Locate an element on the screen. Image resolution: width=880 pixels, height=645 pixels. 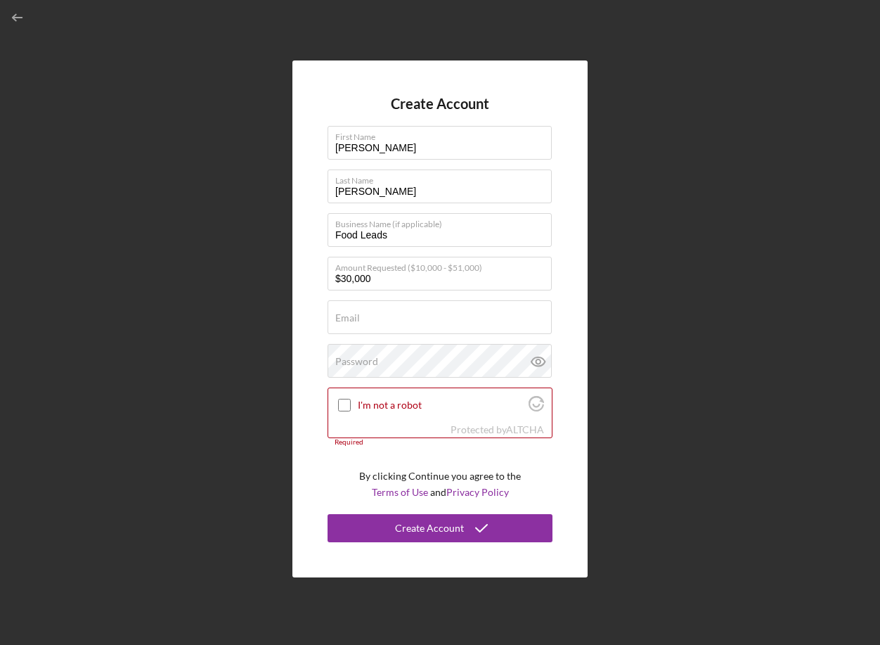
a: Privacy Policy is located at coordinates (477, 491).